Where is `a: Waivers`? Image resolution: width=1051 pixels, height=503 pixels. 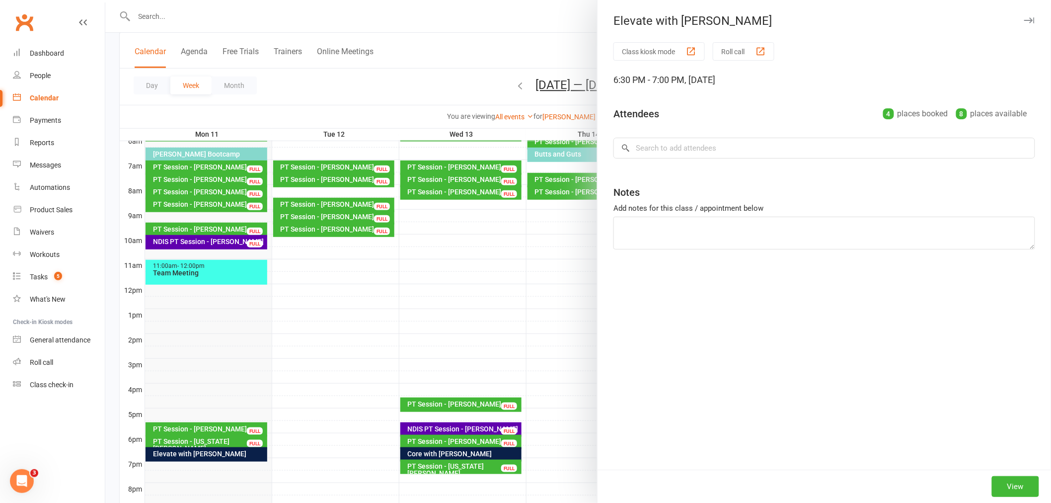 a: Waivers is located at coordinates (59, 232).